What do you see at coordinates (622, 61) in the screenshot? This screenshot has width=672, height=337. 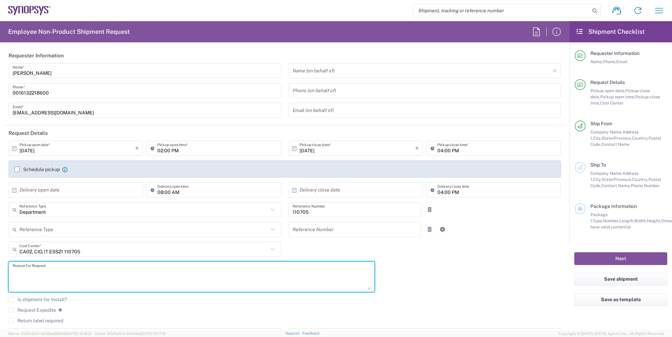 I see `span: Email` at bounding box center [622, 61].